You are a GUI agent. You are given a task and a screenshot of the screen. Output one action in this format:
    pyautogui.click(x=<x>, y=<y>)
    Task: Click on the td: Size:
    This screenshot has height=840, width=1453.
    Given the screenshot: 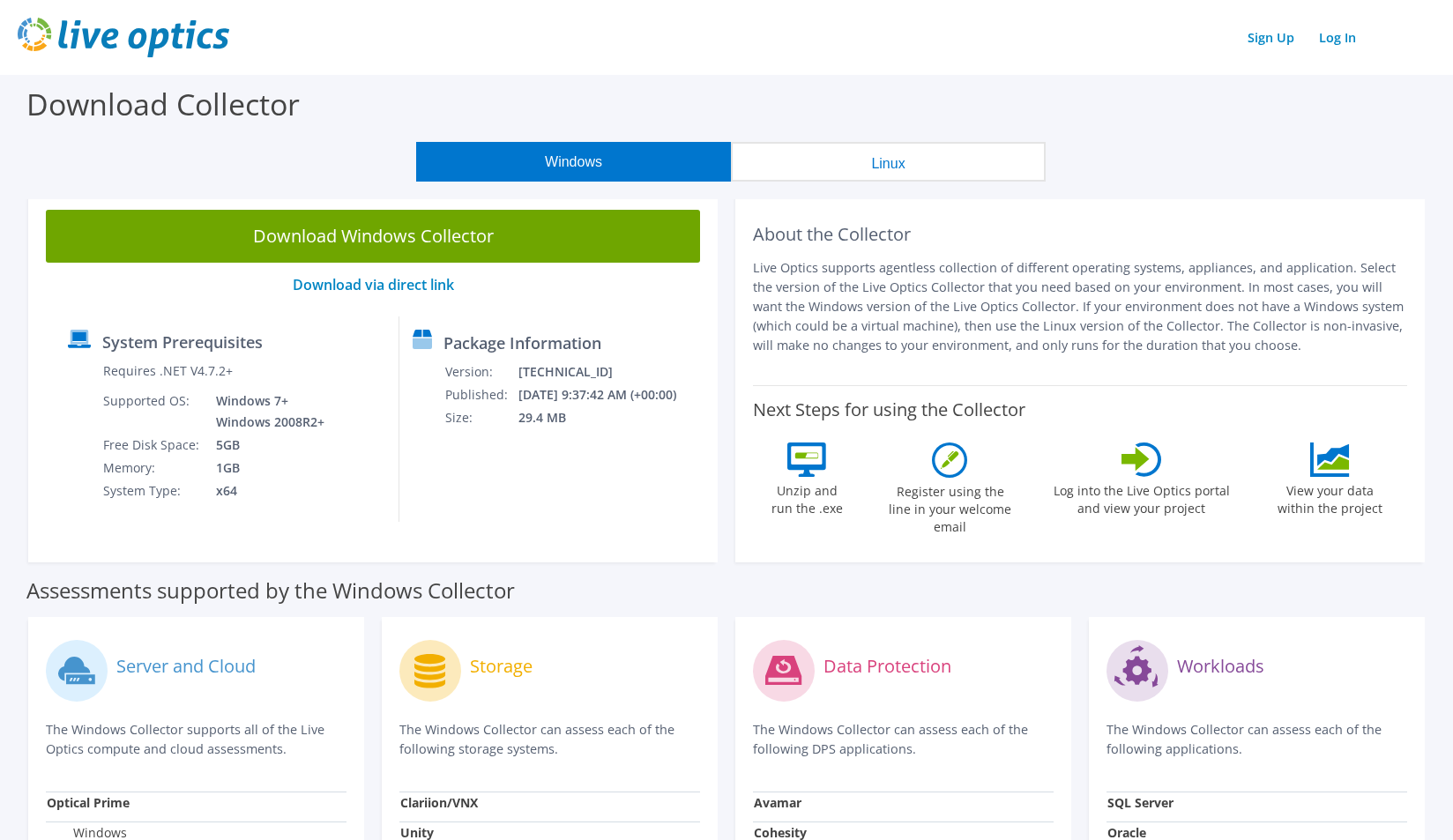 What is the action you would take?
    pyautogui.click(x=480, y=418)
    